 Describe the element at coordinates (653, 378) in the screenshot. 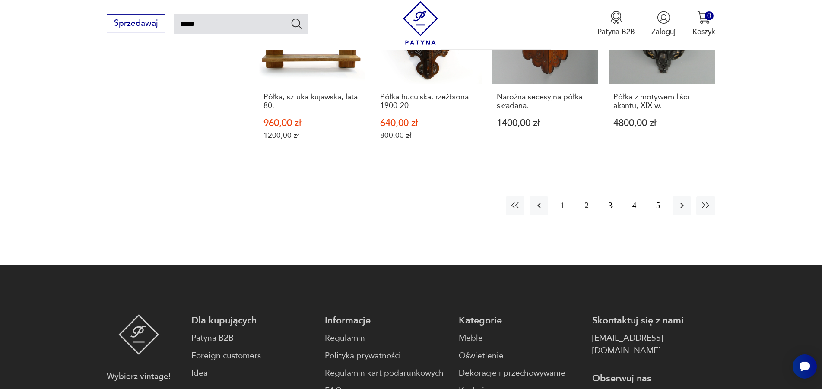

I see `p: Obserwuj nas` at that location.